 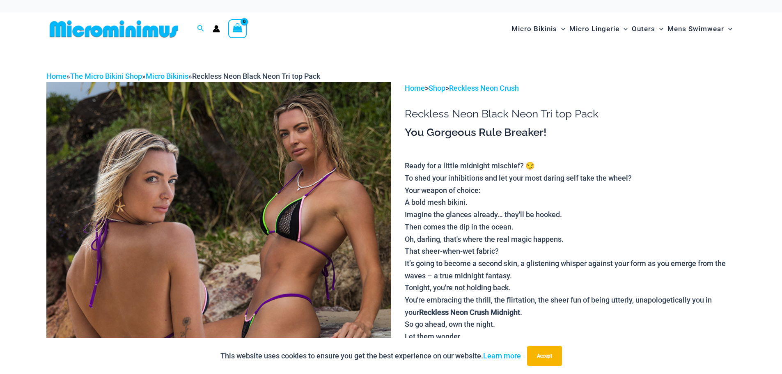 I want to click on a: Mens SwimwearMenu ToggleMenu Toggle, so click(x=700, y=29).